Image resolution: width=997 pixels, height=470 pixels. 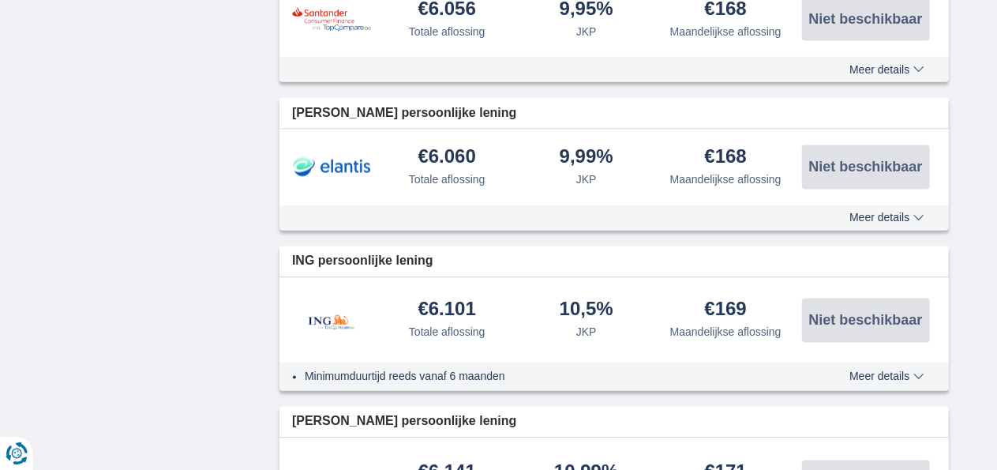 I want to click on div: 10,5%, so click(x=586, y=310).